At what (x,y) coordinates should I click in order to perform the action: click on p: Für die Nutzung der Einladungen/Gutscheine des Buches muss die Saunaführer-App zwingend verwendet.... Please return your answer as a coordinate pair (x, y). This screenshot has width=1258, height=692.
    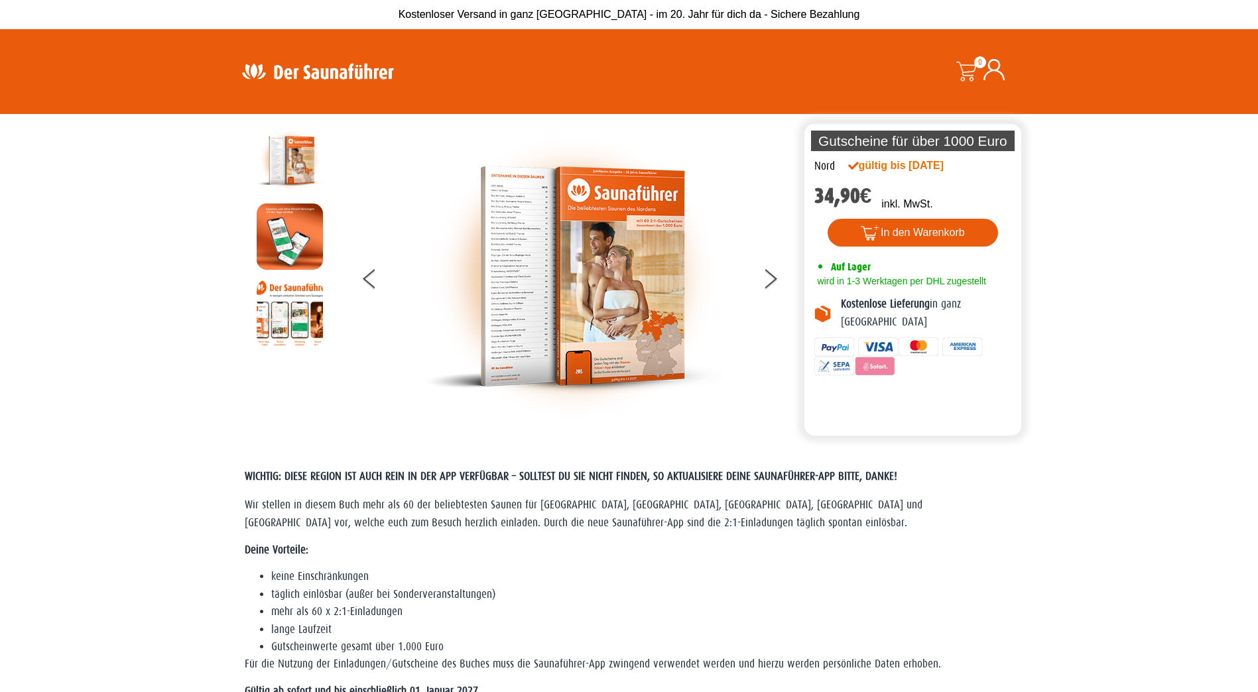
    Looking at the image, I should click on (629, 665).